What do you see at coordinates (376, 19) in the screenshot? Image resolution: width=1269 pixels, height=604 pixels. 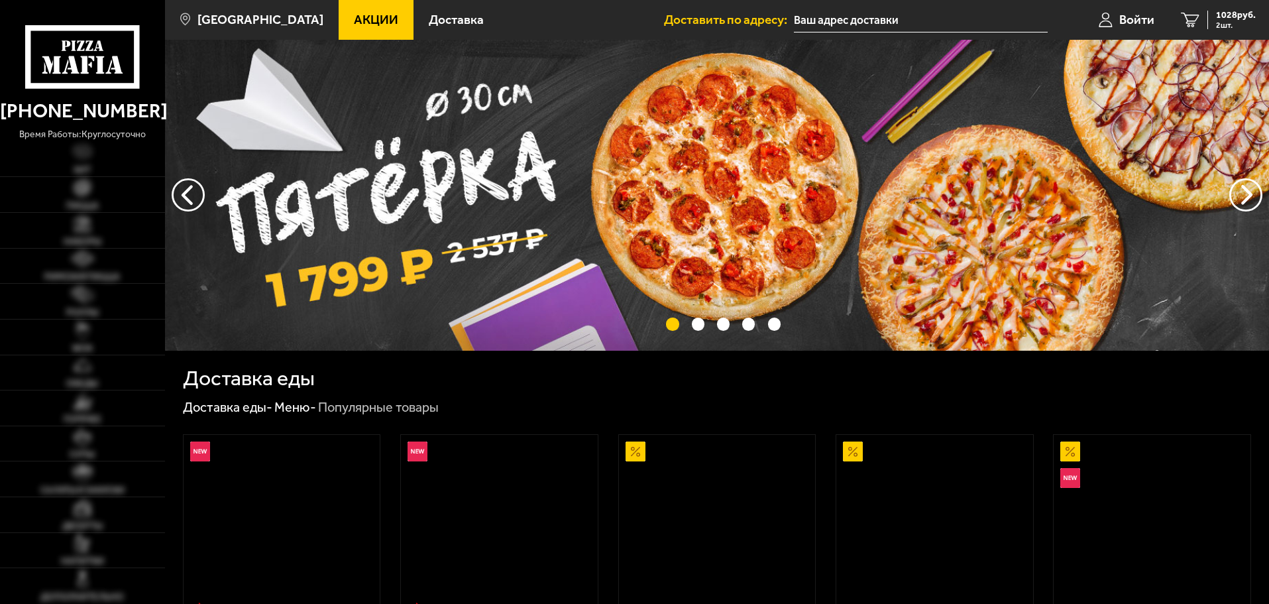 I see `span: Акции` at bounding box center [376, 19].